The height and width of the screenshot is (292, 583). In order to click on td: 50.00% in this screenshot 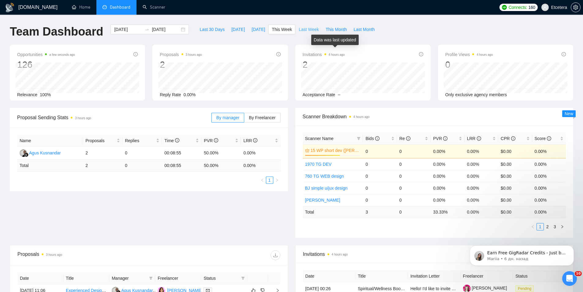, I will do `click(221, 153)`.